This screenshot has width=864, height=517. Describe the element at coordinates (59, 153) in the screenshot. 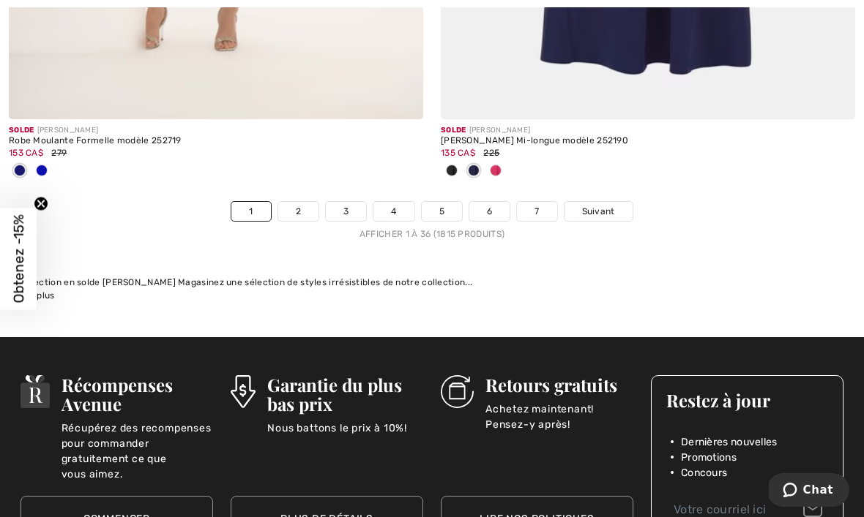

I see `span: 279` at that location.